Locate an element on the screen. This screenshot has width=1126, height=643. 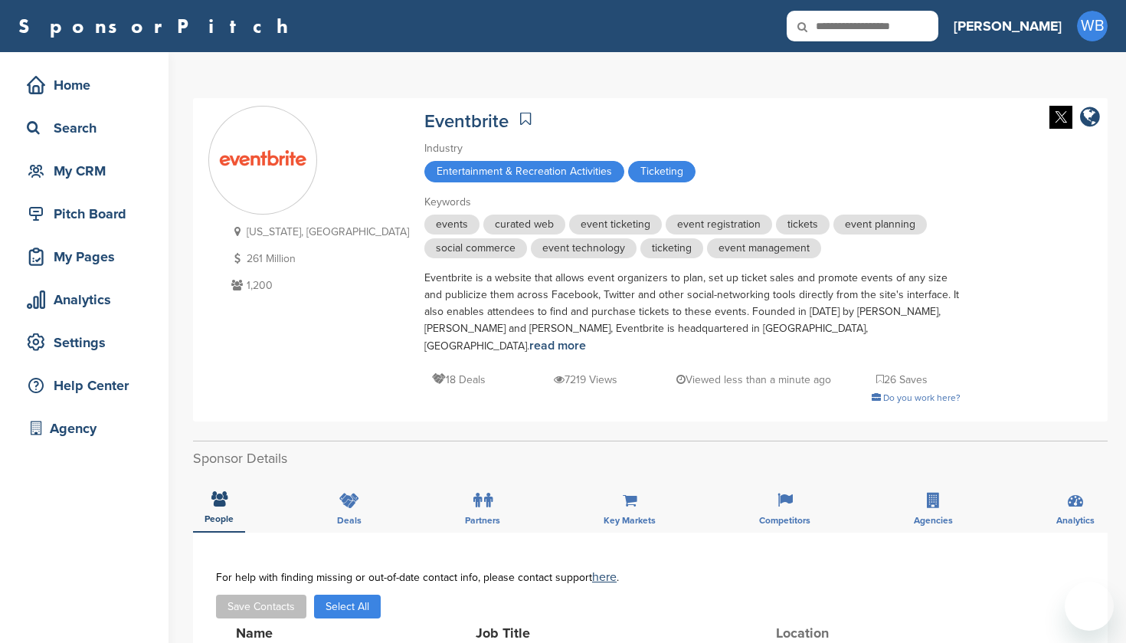
a: company link is located at coordinates (1090, 118).